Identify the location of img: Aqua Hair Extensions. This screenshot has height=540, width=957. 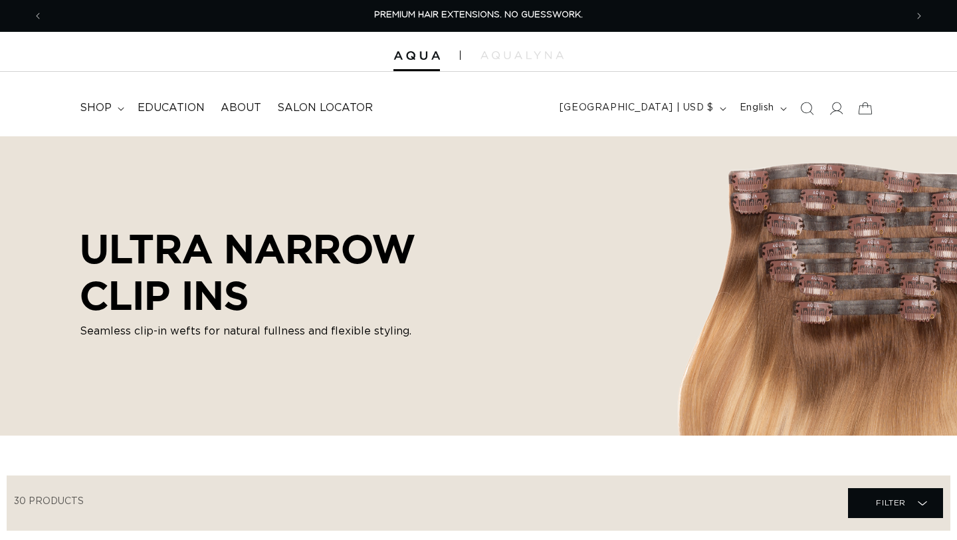
(417, 56).